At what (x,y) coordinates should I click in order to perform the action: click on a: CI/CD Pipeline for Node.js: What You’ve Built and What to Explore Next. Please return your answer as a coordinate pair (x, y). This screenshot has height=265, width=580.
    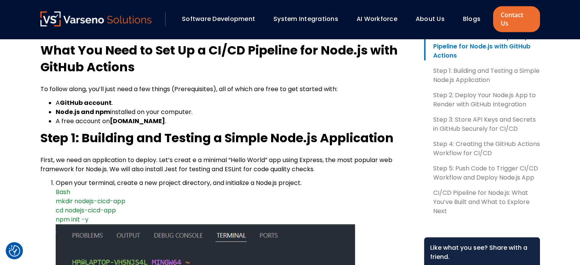
    Looking at the image, I should click on (482, 202).